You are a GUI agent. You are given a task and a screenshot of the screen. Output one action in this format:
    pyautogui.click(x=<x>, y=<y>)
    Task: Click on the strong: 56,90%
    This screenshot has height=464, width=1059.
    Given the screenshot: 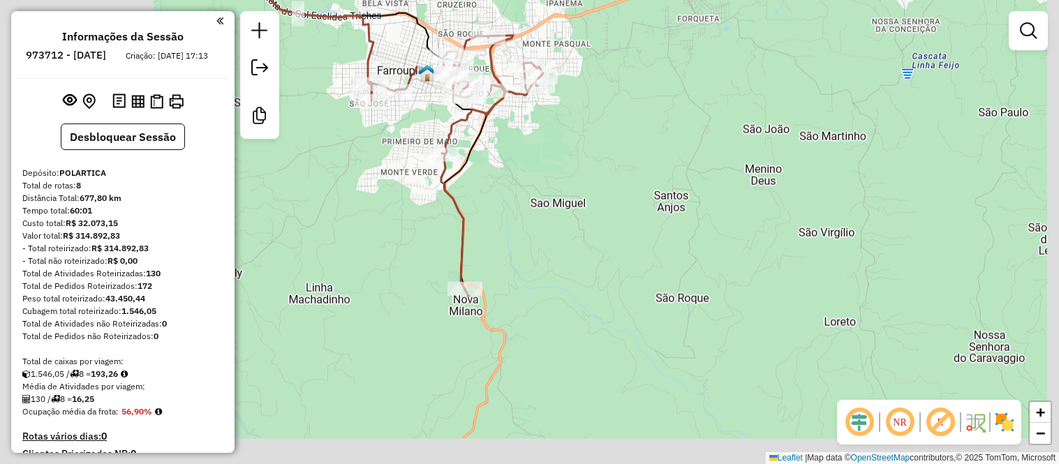 What is the action you would take?
    pyautogui.click(x=137, y=411)
    